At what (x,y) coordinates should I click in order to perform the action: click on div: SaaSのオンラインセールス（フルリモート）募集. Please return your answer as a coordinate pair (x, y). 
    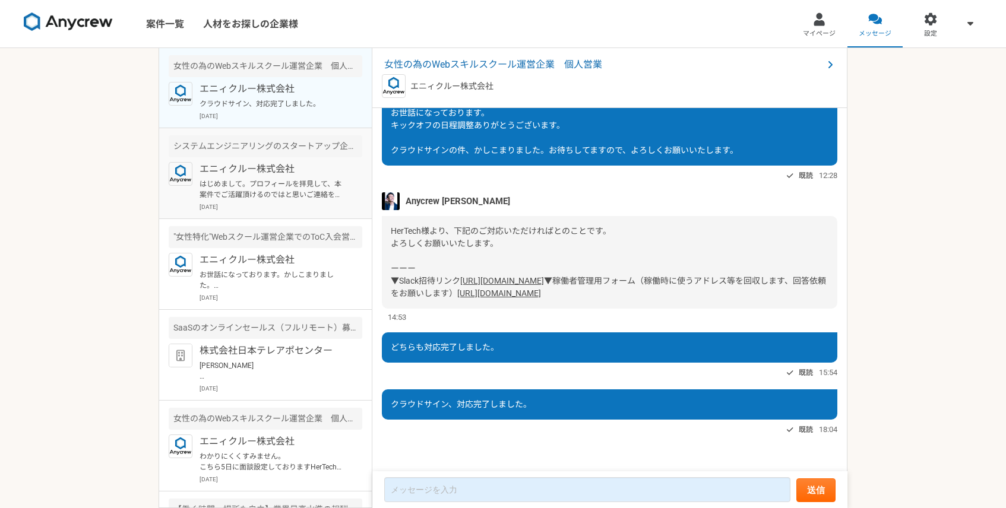
    Looking at the image, I should click on (265, 328).